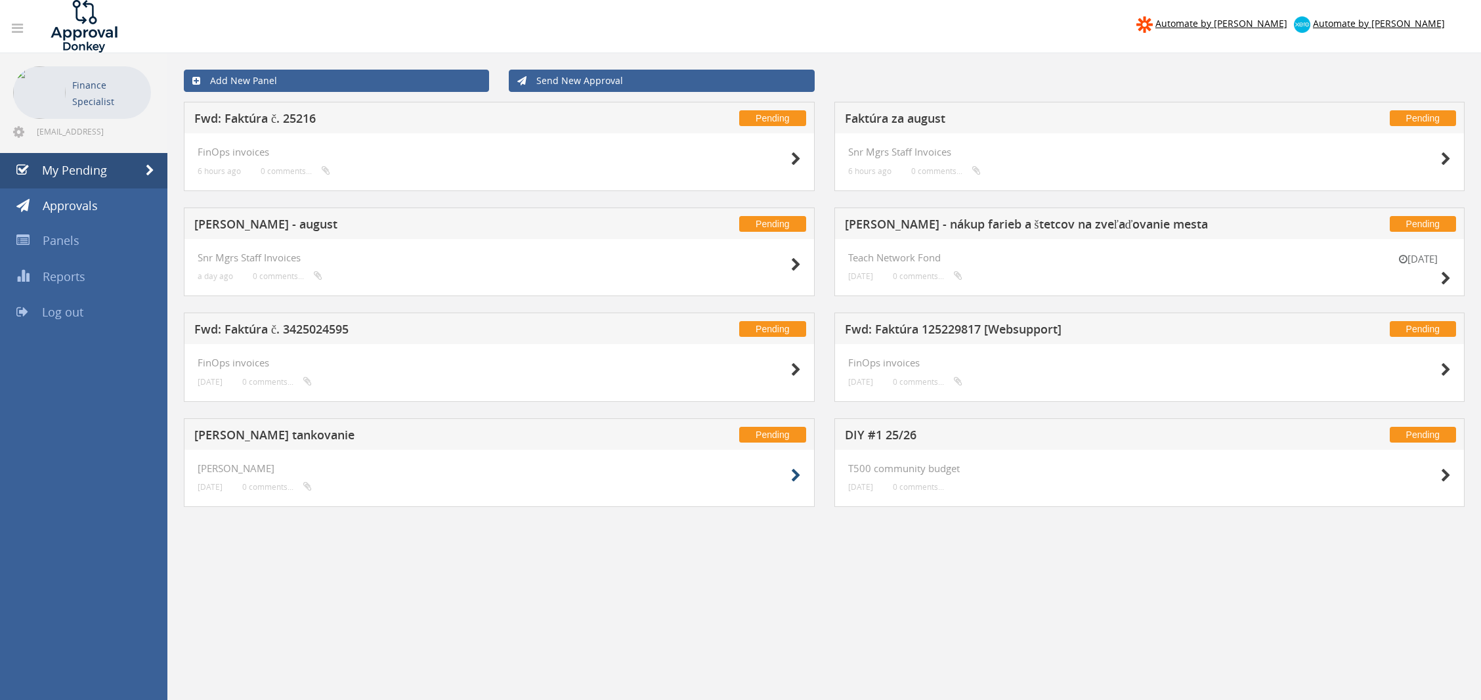 This screenshot has height=700, width=1481. I want to click on p: Finance Specialist, so click(108, 93).